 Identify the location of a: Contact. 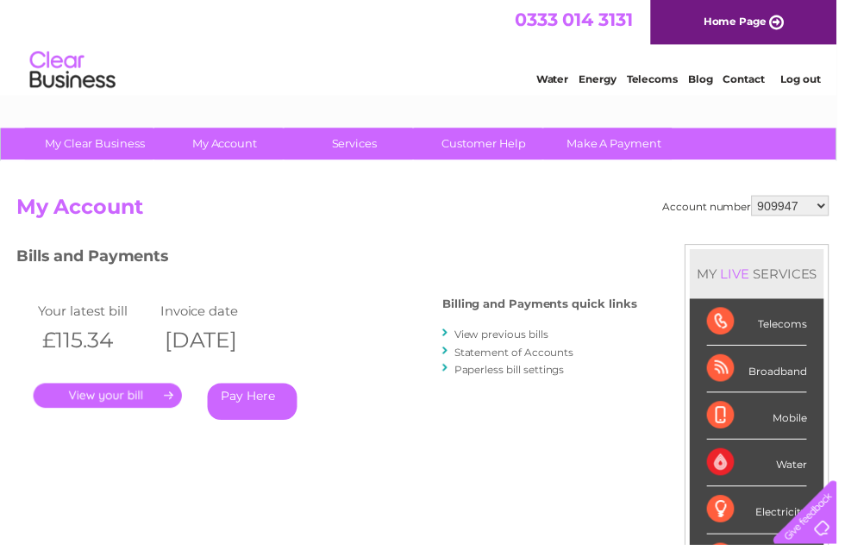
(751, 79).